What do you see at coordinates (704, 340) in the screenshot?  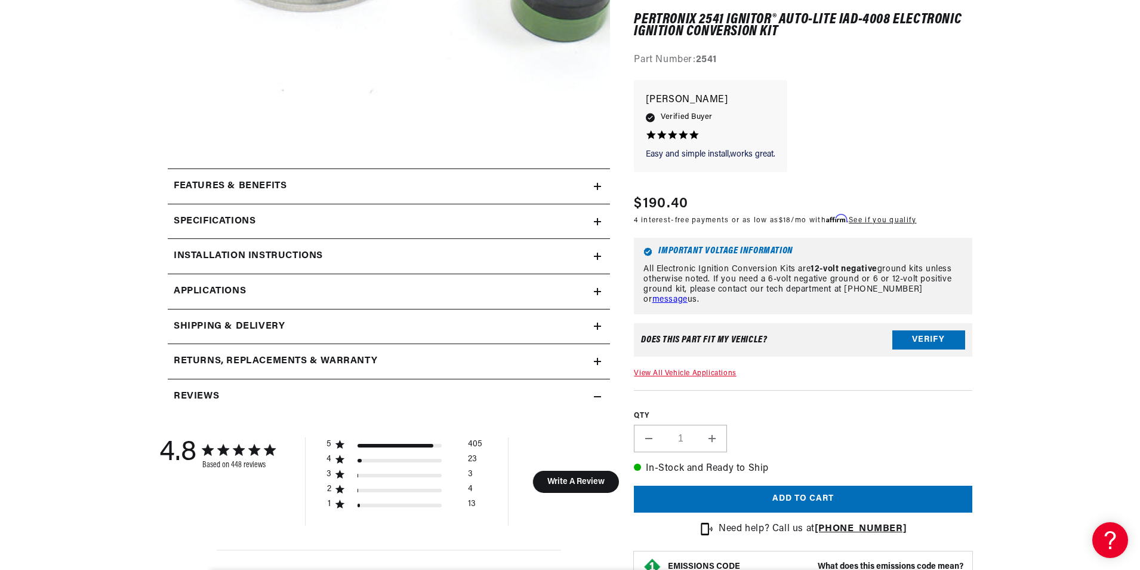 I see `div: Does This part fit My vehicle?` at bounding box center [704, 340].